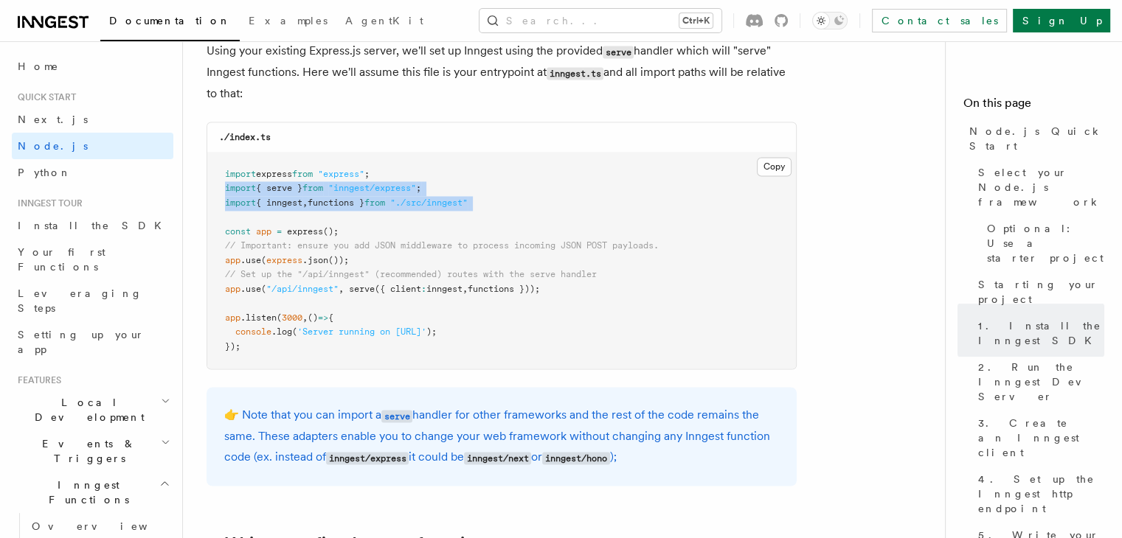  Describe the element at coordinates (1038, 292) in the screenshot. I see `a: Starting your project` at that location.